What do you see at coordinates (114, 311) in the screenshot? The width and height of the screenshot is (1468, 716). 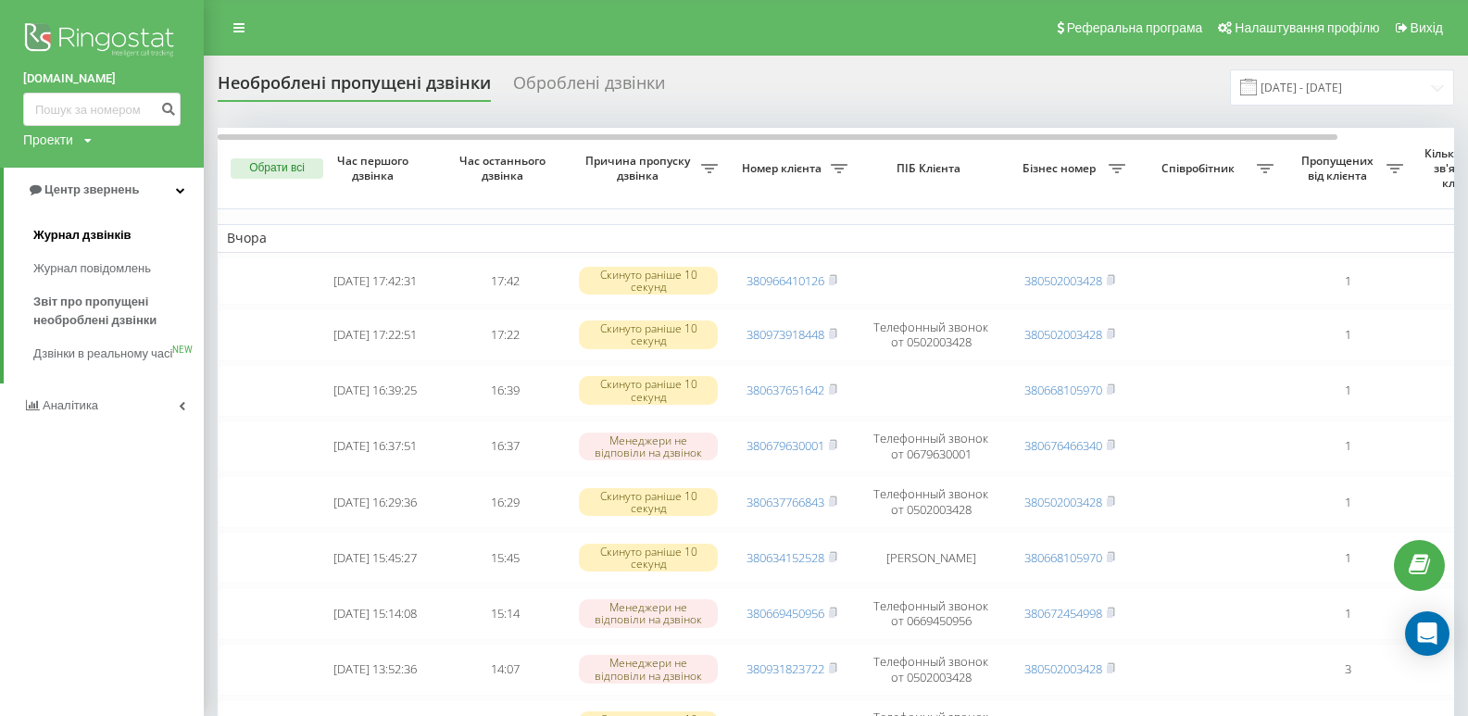 I see `span: Звіт про пропущені необроблені дзвінки` at bounding box center [114, 311].